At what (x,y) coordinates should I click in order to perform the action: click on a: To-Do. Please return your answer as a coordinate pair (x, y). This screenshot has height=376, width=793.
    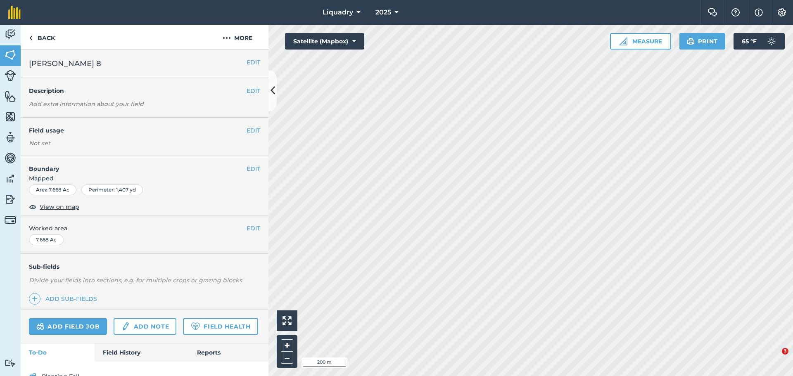
    Looking at the image, I should click on (57, 353).